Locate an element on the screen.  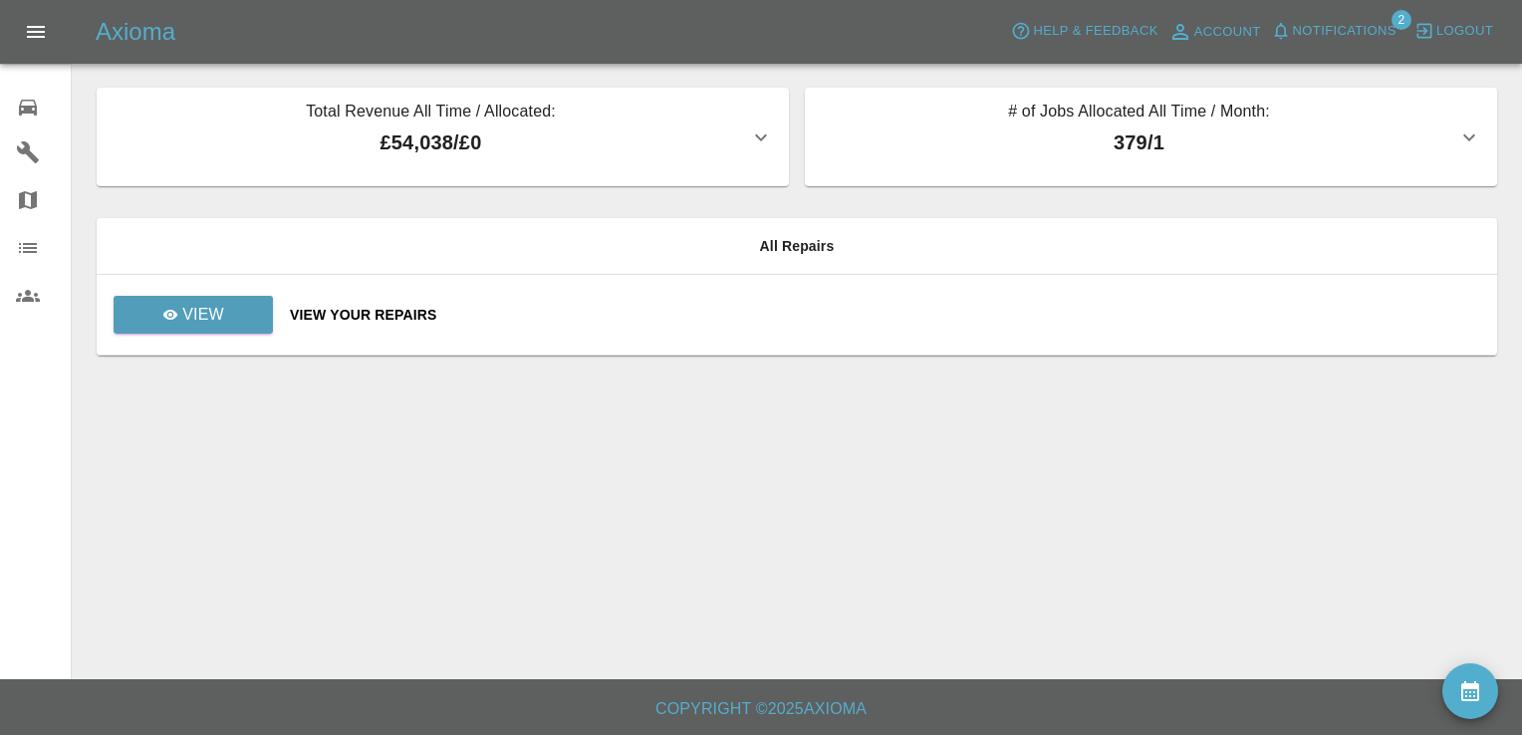
p: View is located at coordinates (203, 315).